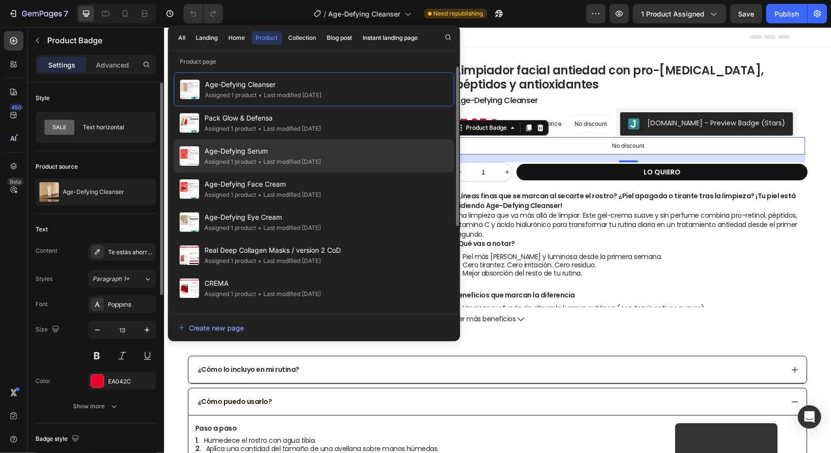  I want to click on li: Limpieza profunda sin alterar la barrera cutánea (con tensioactivos suaves)., so click(470, 281).